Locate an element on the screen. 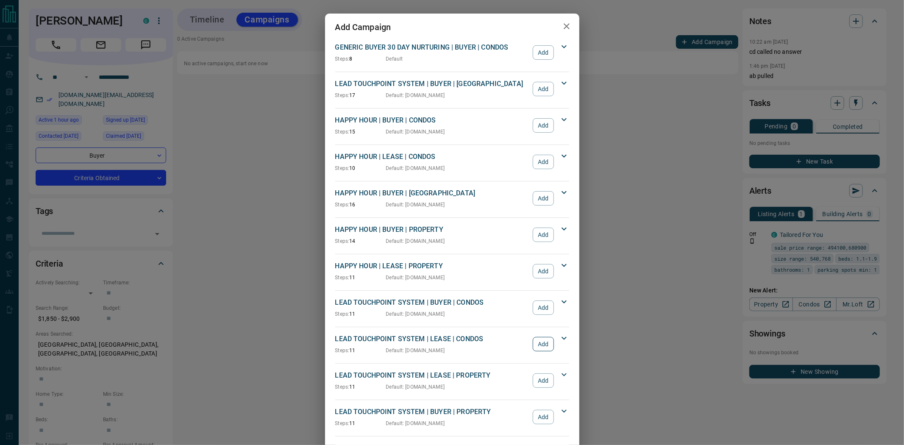  p: Default is located at coordinates (394, 59).